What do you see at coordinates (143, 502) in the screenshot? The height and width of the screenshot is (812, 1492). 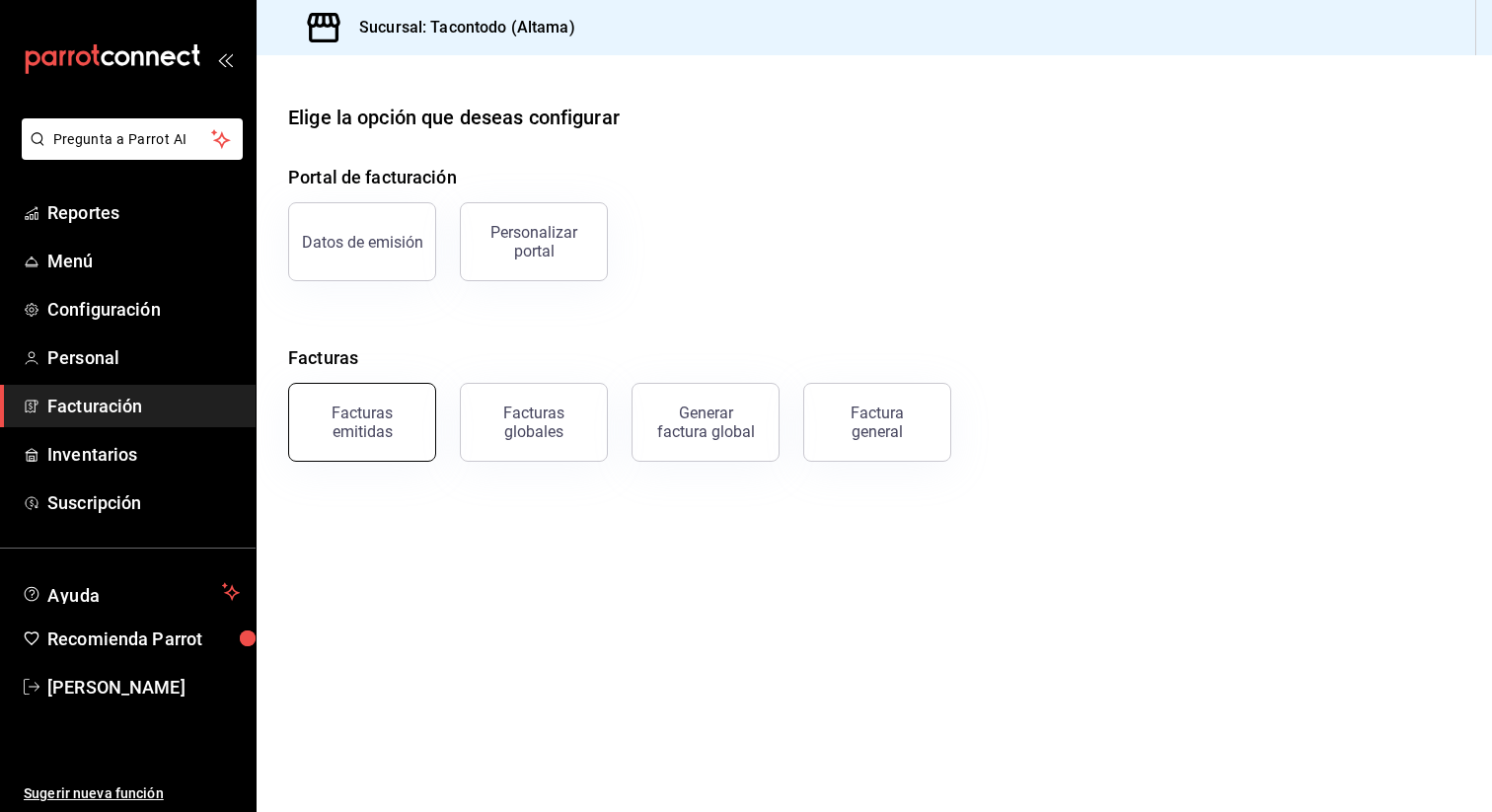 I see `span: Suscripción` at bounding box center [143, 502].